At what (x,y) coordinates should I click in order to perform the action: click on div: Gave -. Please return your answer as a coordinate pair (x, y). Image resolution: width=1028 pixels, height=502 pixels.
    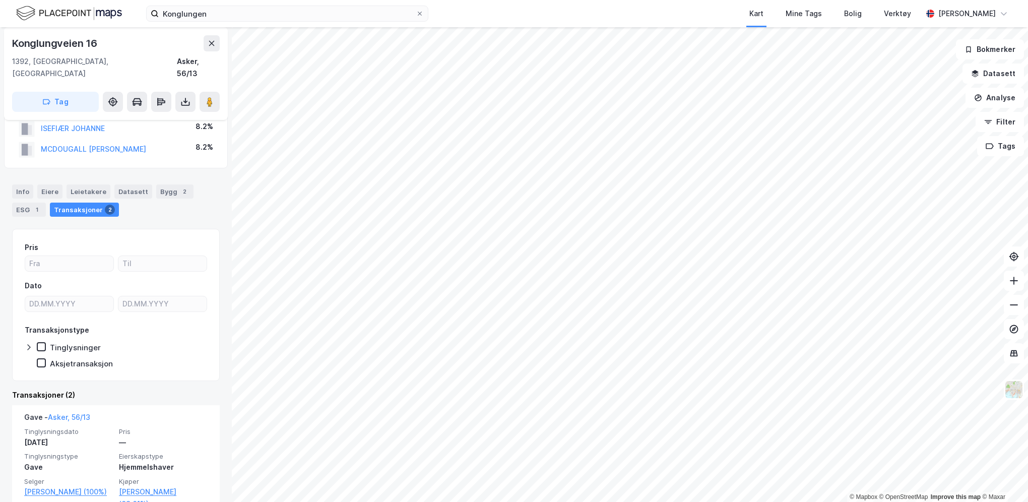
    Looking at the image, I should click on (57, 419).